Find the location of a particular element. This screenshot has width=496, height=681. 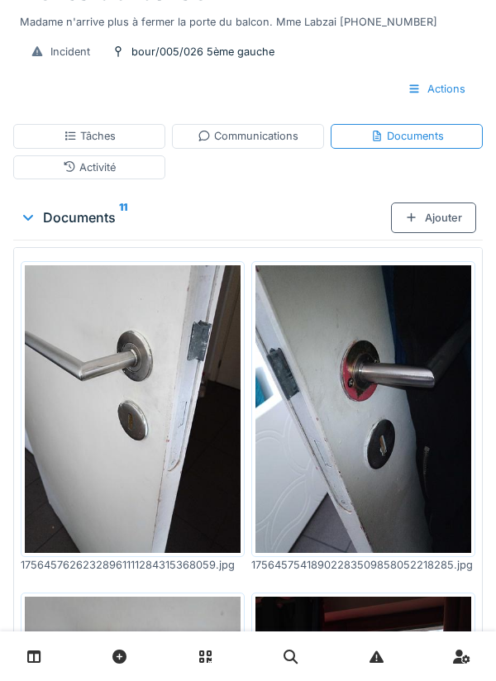

div: Communications is located at coordinates (248, 136).